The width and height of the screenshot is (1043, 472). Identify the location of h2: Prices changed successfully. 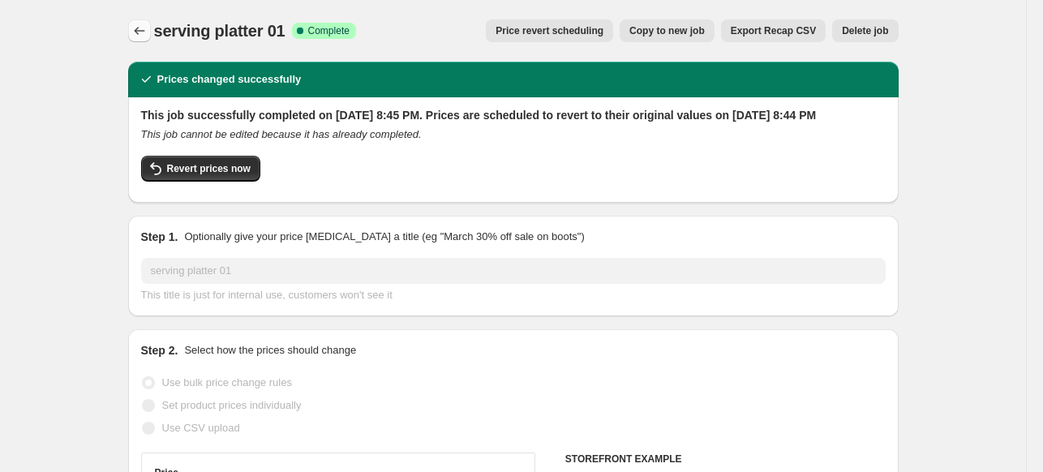
(230, 79).